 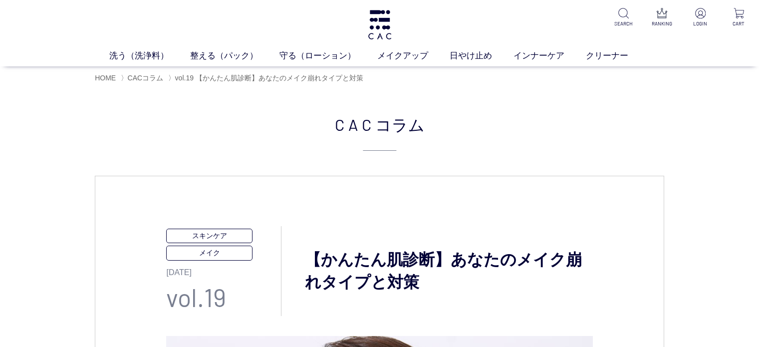 What do you see at coordinates (329, 56) in the screenshot?
I see `a: 守る（ローション）` at bounding box center [329, 56].